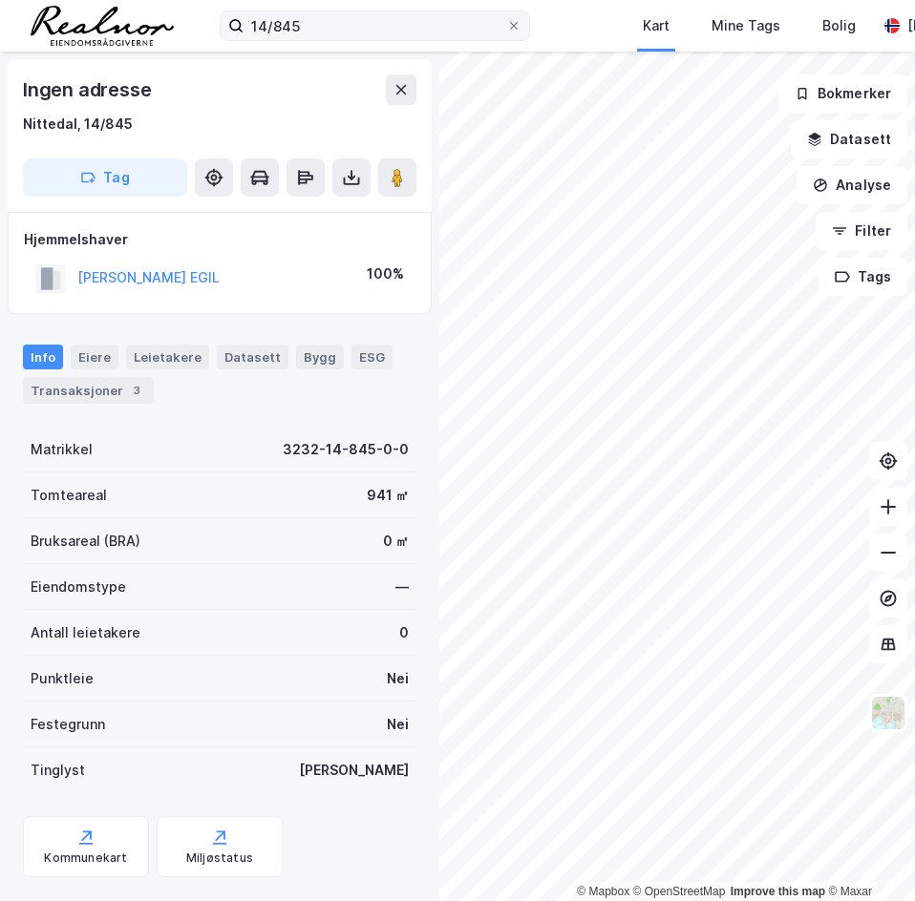  Describe the element at coordinates (603, 892) in the screenshot. I see `a: Mapbox` at that location.